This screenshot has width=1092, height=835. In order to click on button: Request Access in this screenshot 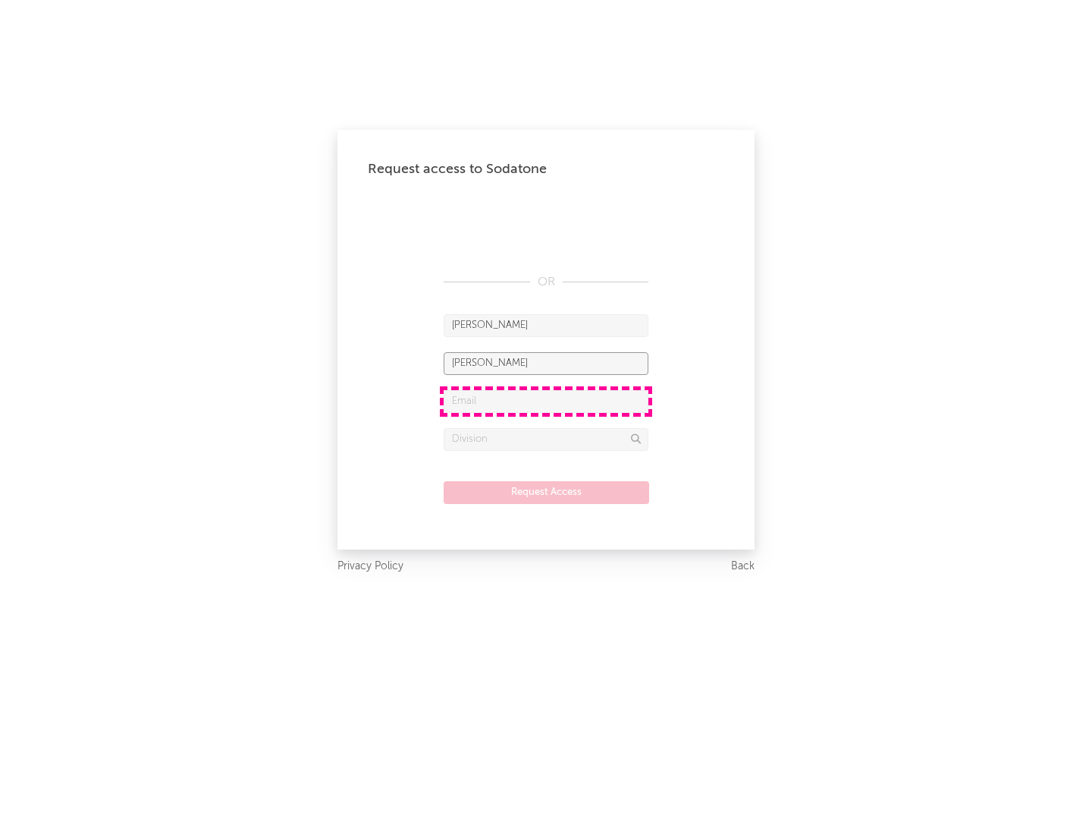, I will do `click(546, 492)`.